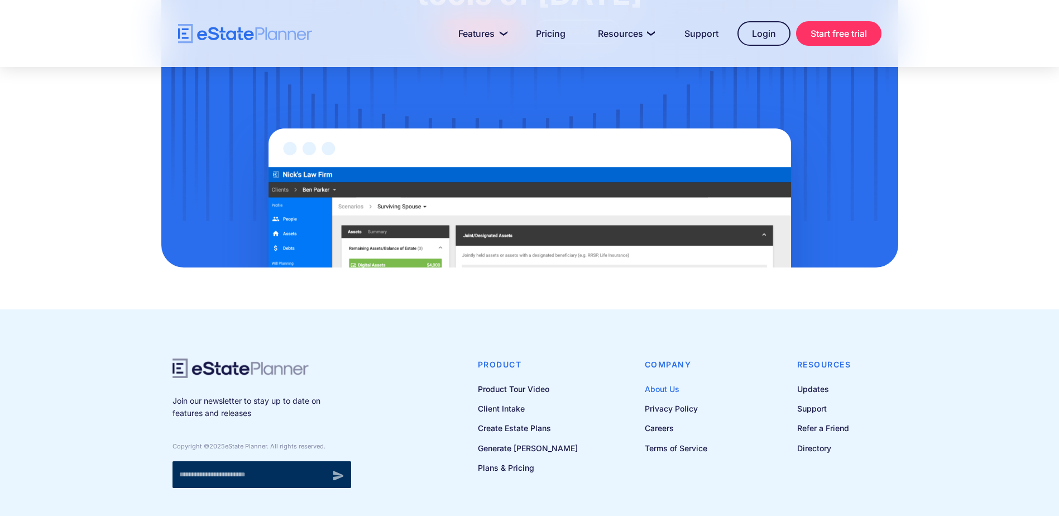 The height and width of the screenshot is (516, 1059). I want to click on a: Refer a Friend, so click(824, 428).